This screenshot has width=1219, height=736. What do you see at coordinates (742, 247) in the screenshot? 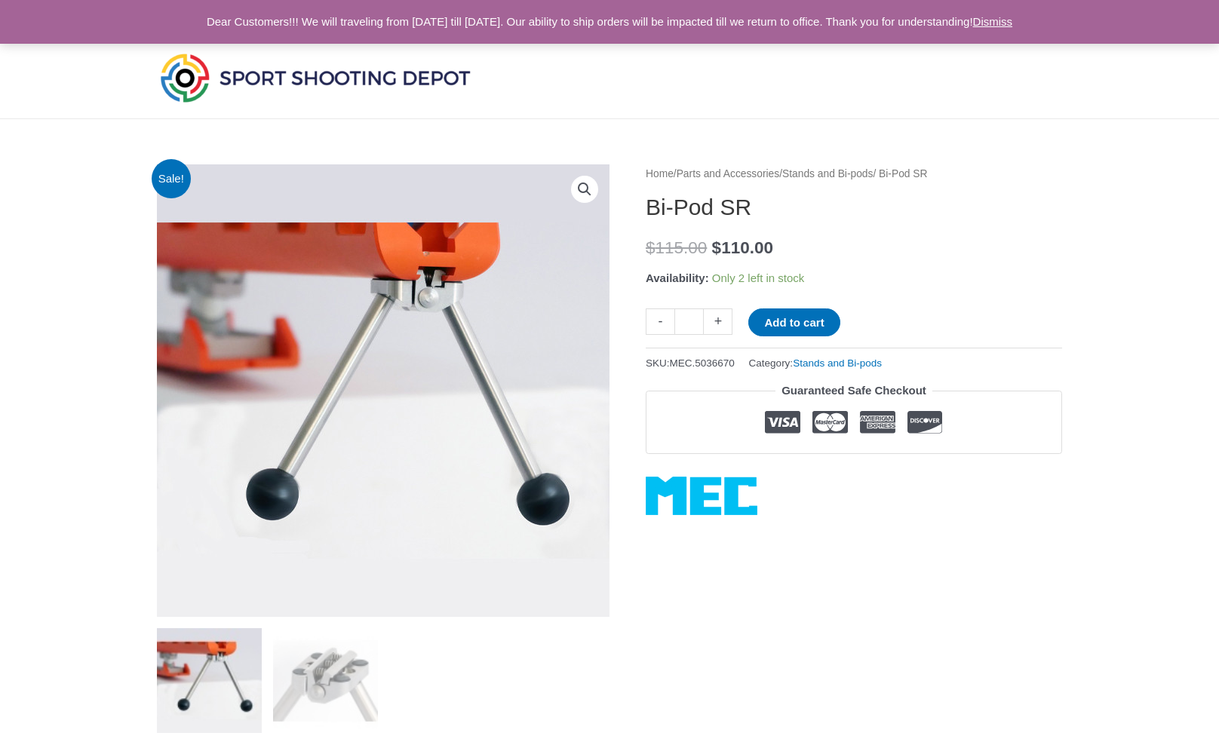
I see `bdi: 110.00` at bounding box center [742, 247].